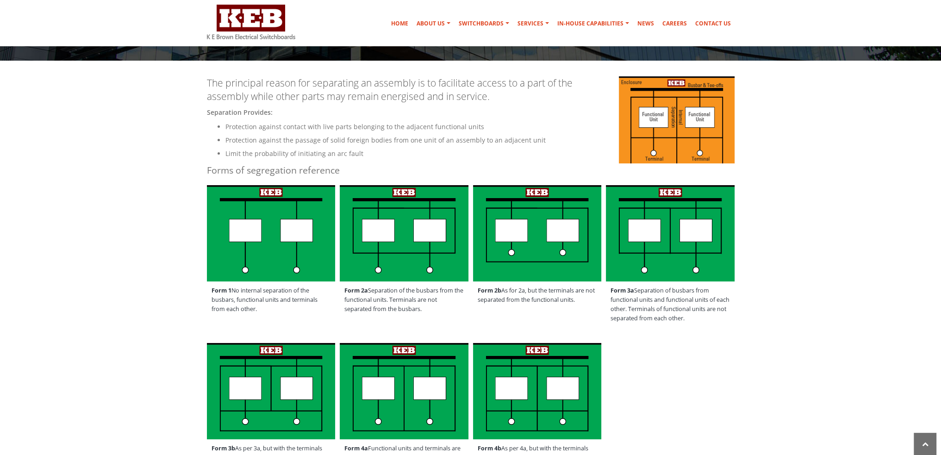  Describe the element at coordinates (674, 24) in the screenshot. I see `a: Careers` at that location.